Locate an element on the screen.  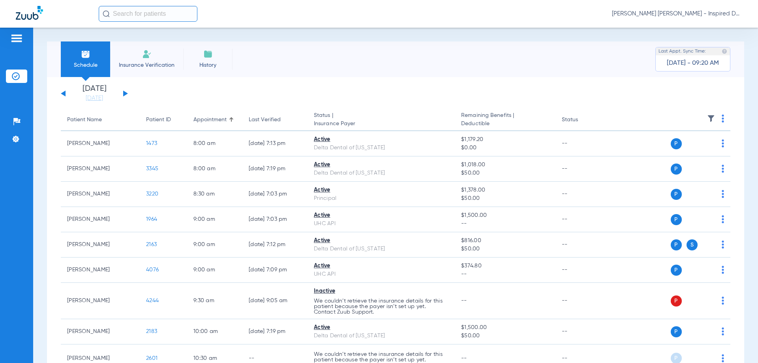
span: $374.80 is located at coordinates (505, 266).